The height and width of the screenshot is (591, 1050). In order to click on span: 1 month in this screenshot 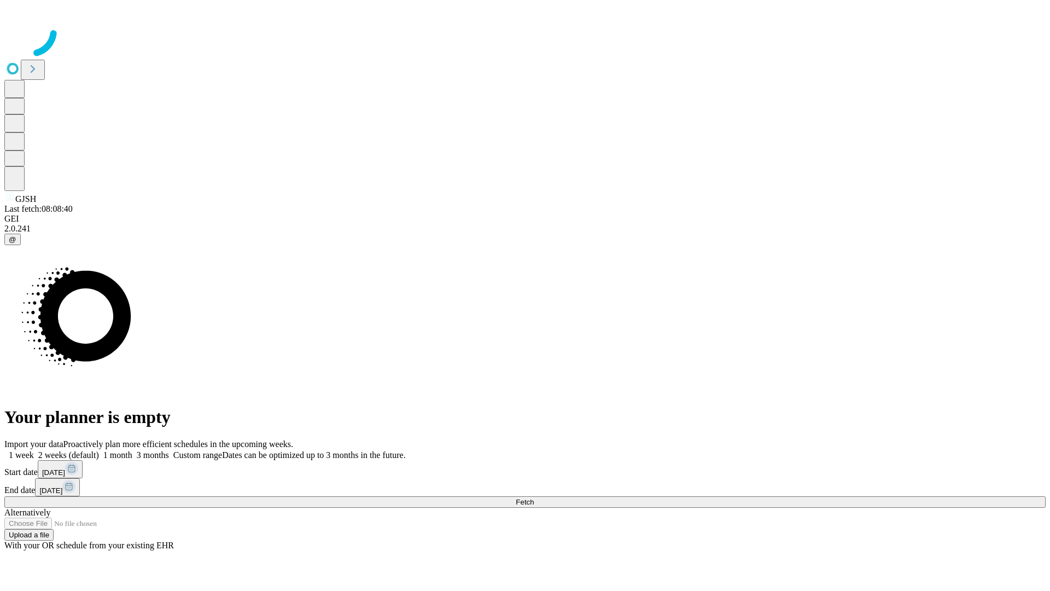, I will do `click(118, 454)`.